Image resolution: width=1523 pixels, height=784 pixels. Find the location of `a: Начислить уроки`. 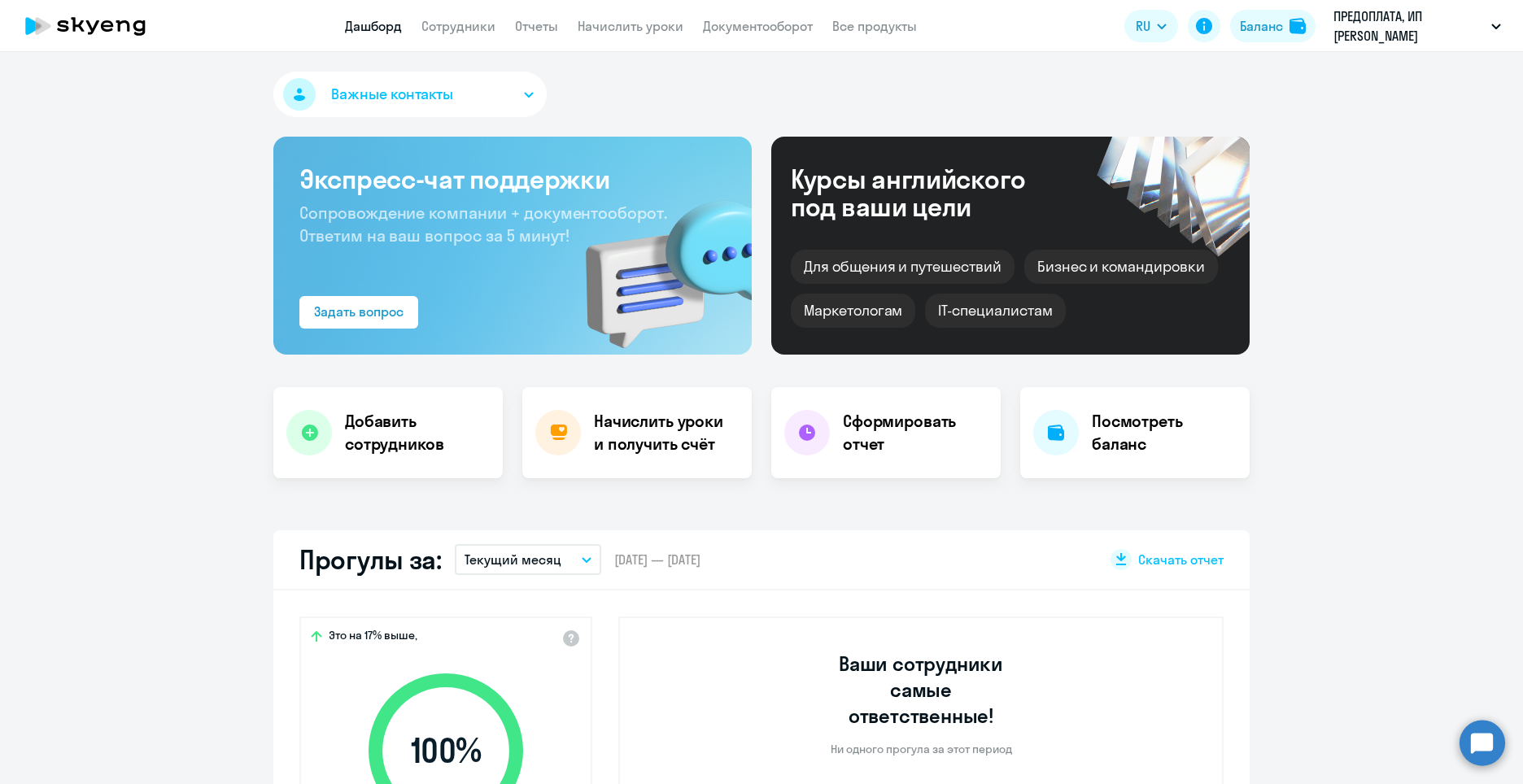

a: Начислить уроки is located at coordinates (631, 26).